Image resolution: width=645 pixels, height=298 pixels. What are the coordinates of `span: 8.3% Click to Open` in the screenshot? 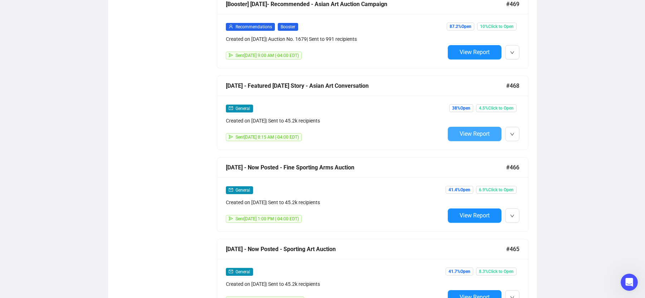 It's located at (496, 271).